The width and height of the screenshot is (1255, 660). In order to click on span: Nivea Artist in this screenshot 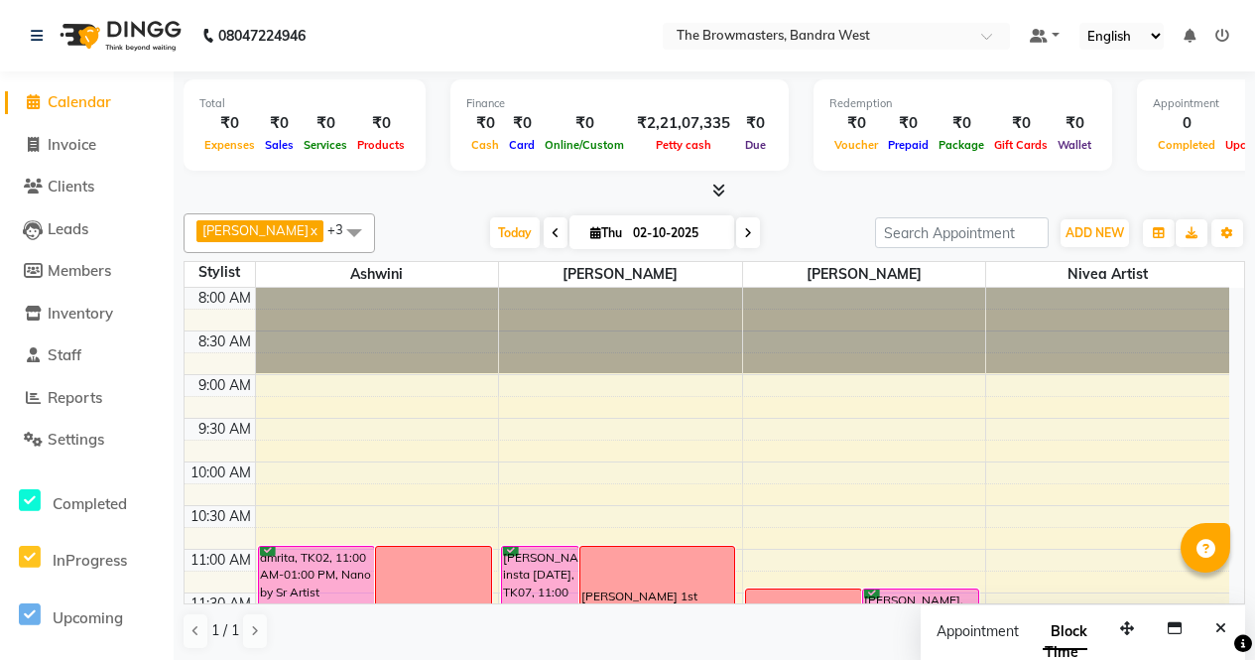, I will do `click(1108, 274)`.